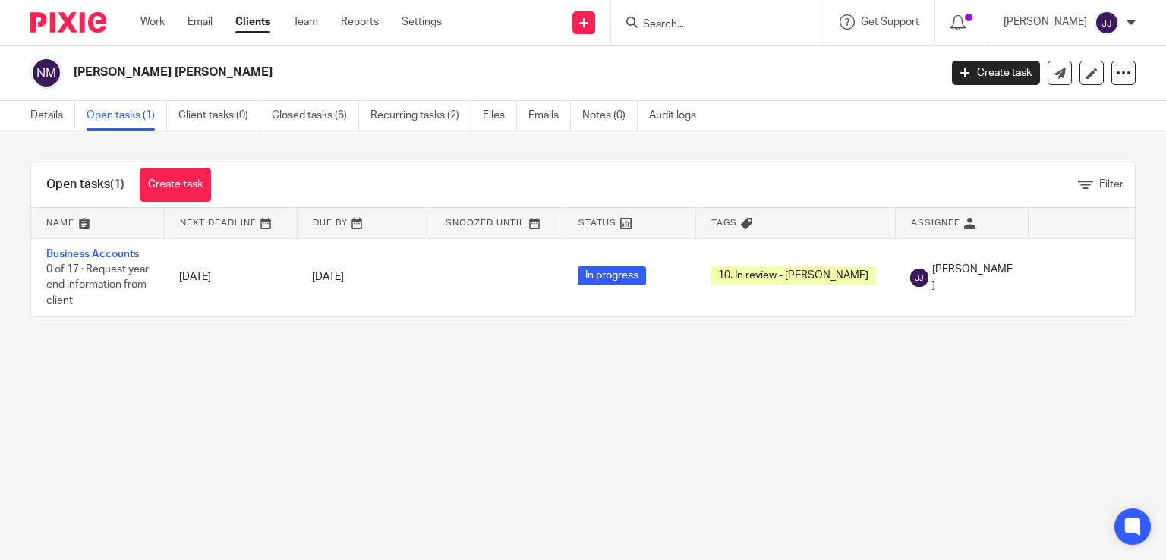 This screenshot has width=1166, height=560. I want to click on a: Audit logs, so click(678, 115).